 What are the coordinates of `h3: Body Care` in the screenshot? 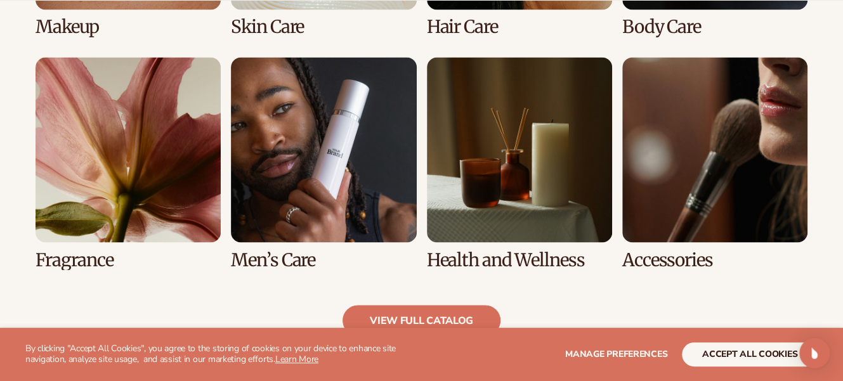 It's located at (715, 27).